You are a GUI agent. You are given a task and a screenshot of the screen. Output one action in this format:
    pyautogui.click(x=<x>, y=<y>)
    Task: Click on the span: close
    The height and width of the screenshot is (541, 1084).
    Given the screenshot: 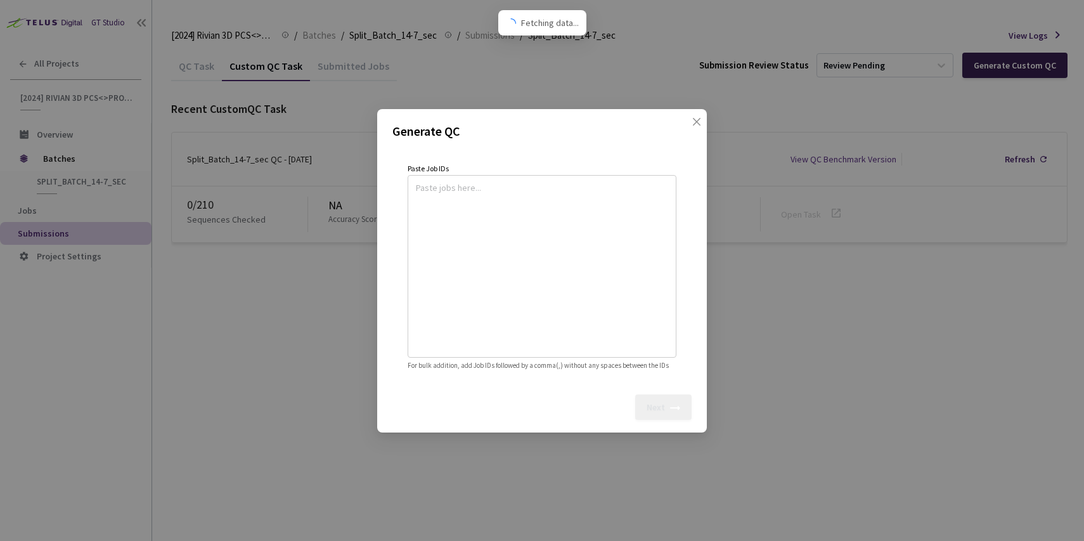 What is the action you would take?
    pyautogui.click(x=697, y=134)
    